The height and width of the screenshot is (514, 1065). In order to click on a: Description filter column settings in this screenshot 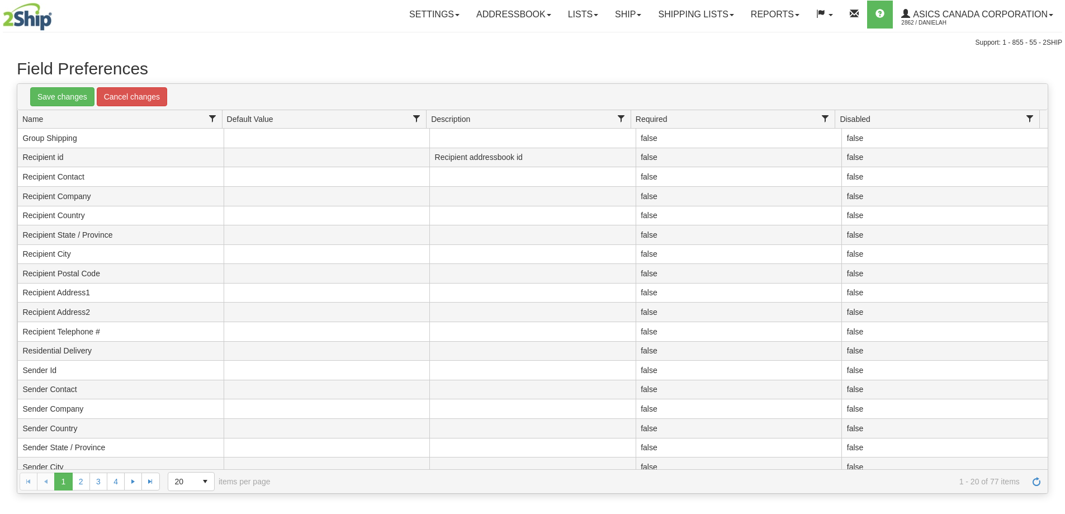, I will do `click(621, 118)`.